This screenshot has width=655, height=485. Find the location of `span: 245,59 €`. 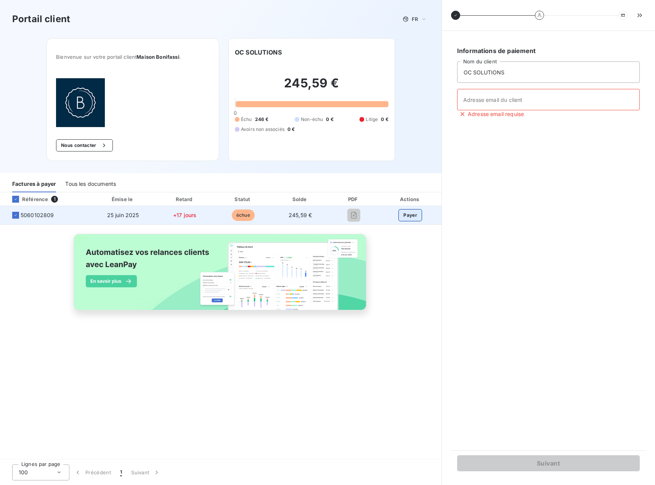

span: 245,59 € is located at coordinates (300, 215).